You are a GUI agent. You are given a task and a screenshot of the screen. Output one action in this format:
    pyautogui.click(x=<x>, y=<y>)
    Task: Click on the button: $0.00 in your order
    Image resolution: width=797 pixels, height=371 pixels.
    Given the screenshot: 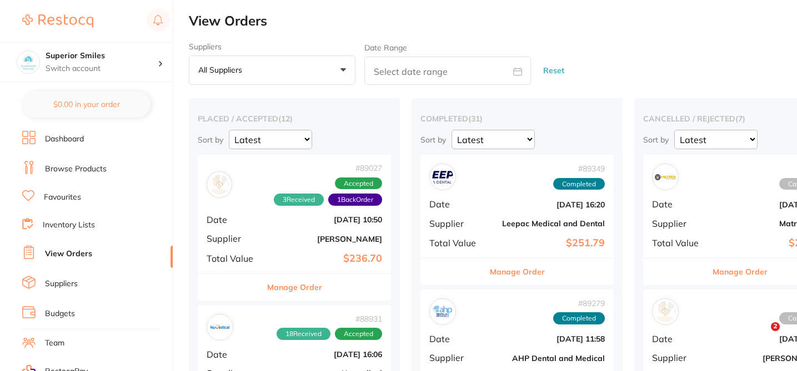 What is the action you would take?
    pyautogui.click(x=86, y=104)
    